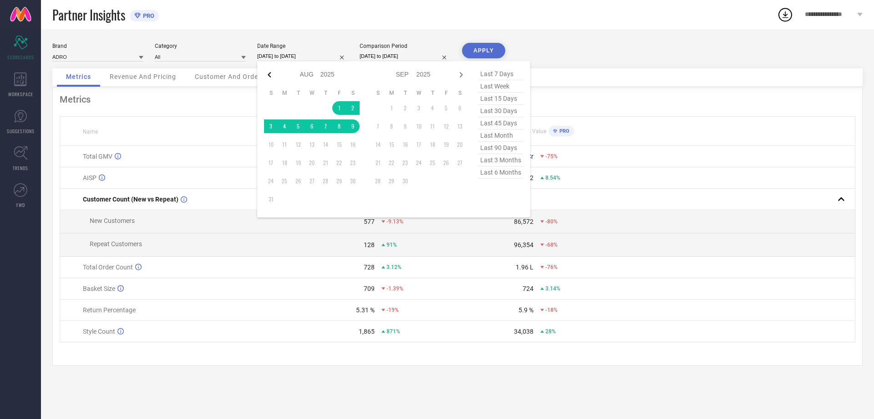  Describe the element at coordinates (112, 220) in the screenshot. I see `span: New Customers` at that location.